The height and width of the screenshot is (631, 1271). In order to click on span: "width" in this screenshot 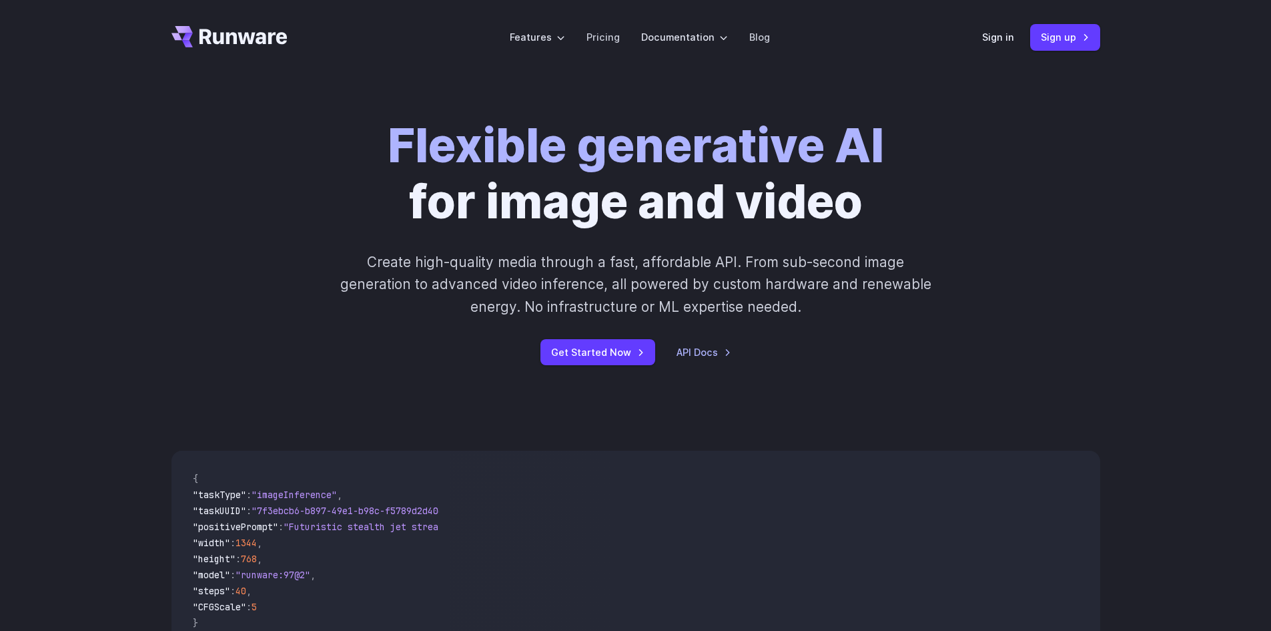, I will do `click(212, 543)`.